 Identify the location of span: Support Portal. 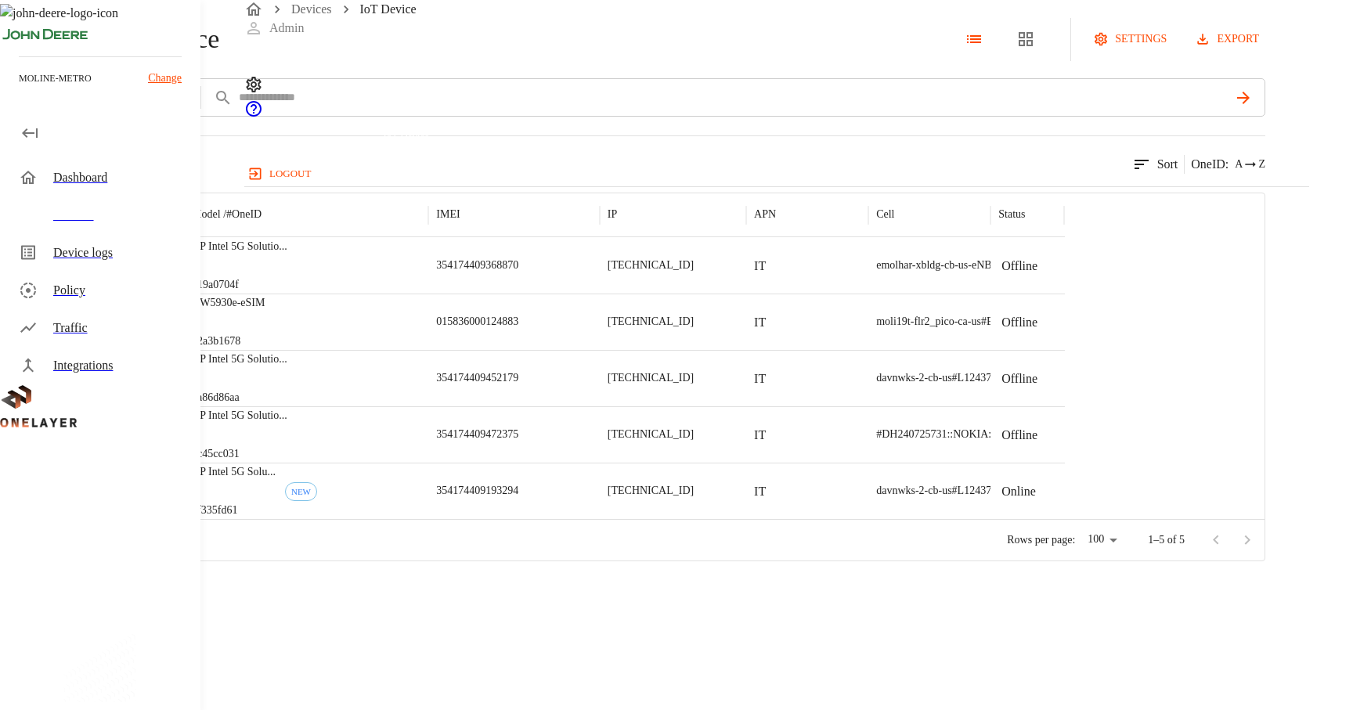
(254, 114).